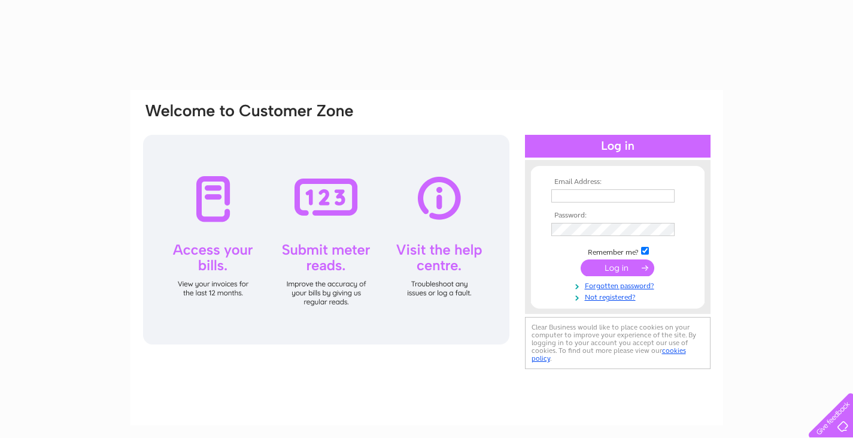 The height and width of the screenshot is (438, 853). Describe the element at coordinates (618, 216) in the screenshot. I see `th: Password:` at that location.